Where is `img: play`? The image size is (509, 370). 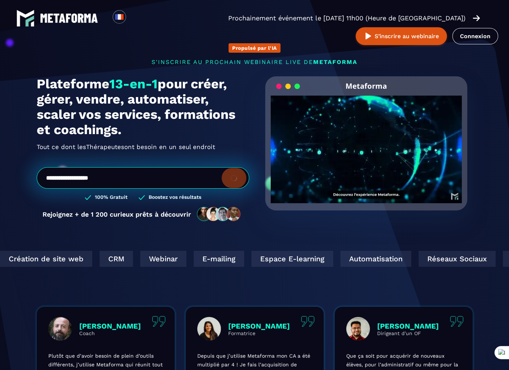
img: play is located at coordinates (368, 36).